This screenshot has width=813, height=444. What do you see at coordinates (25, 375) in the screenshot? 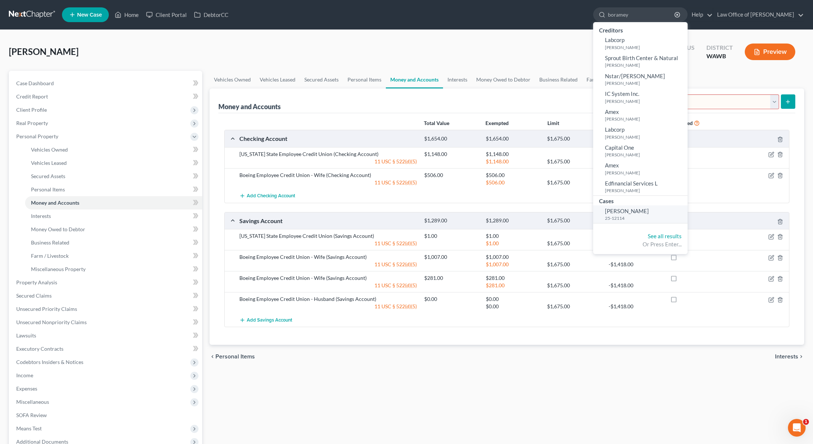
I see `span: Income` at bounding box center [25, 375].